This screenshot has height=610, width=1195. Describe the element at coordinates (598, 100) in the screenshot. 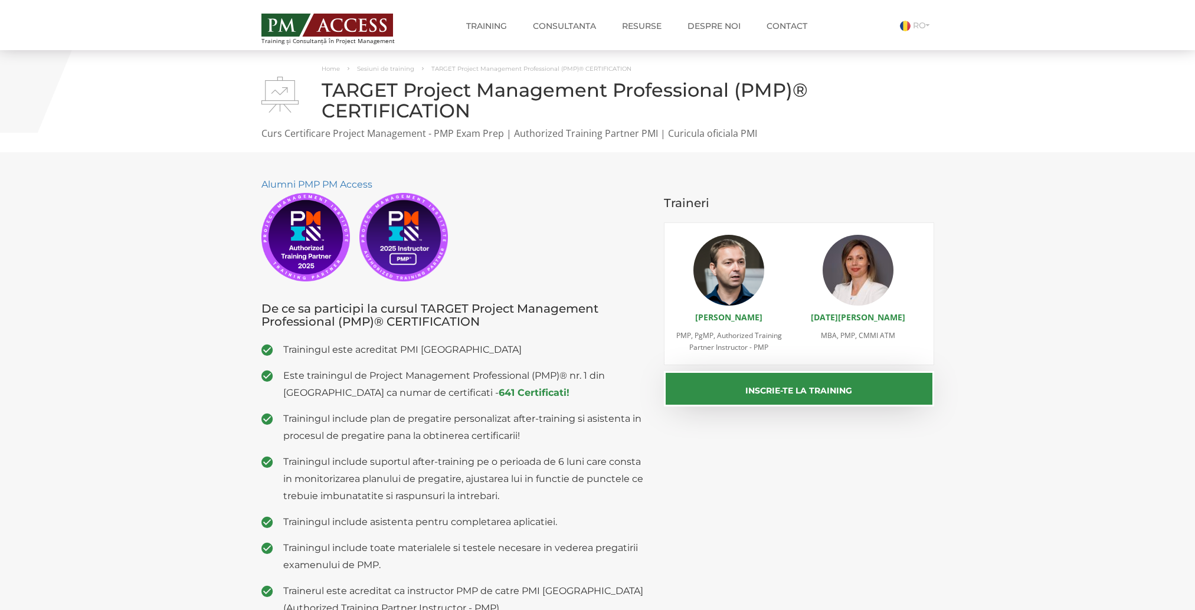

I see `h1: TARGET Project Management Professional (PMP)® CERTIFICATION` at that location.